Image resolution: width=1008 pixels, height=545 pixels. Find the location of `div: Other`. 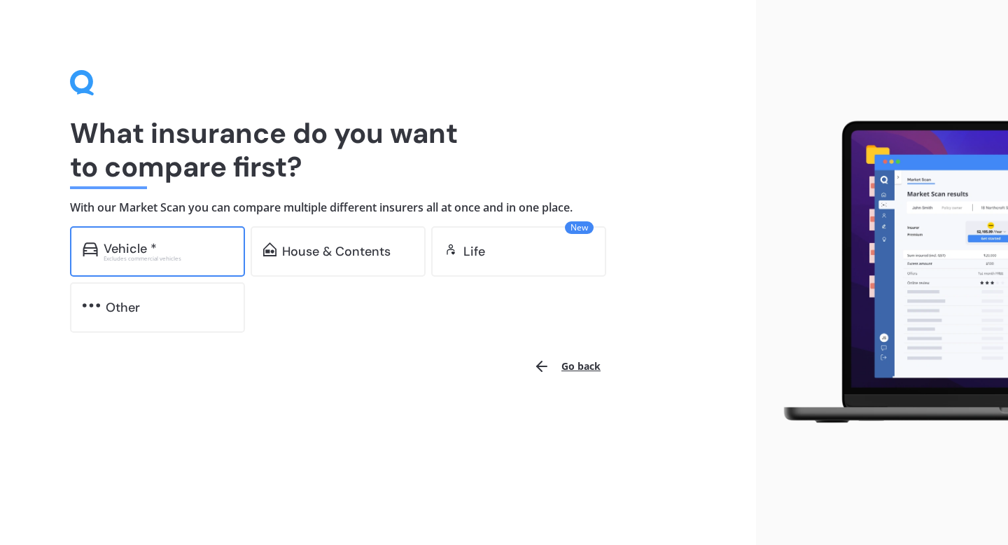

div: Other is located at coordinates (123, 307).